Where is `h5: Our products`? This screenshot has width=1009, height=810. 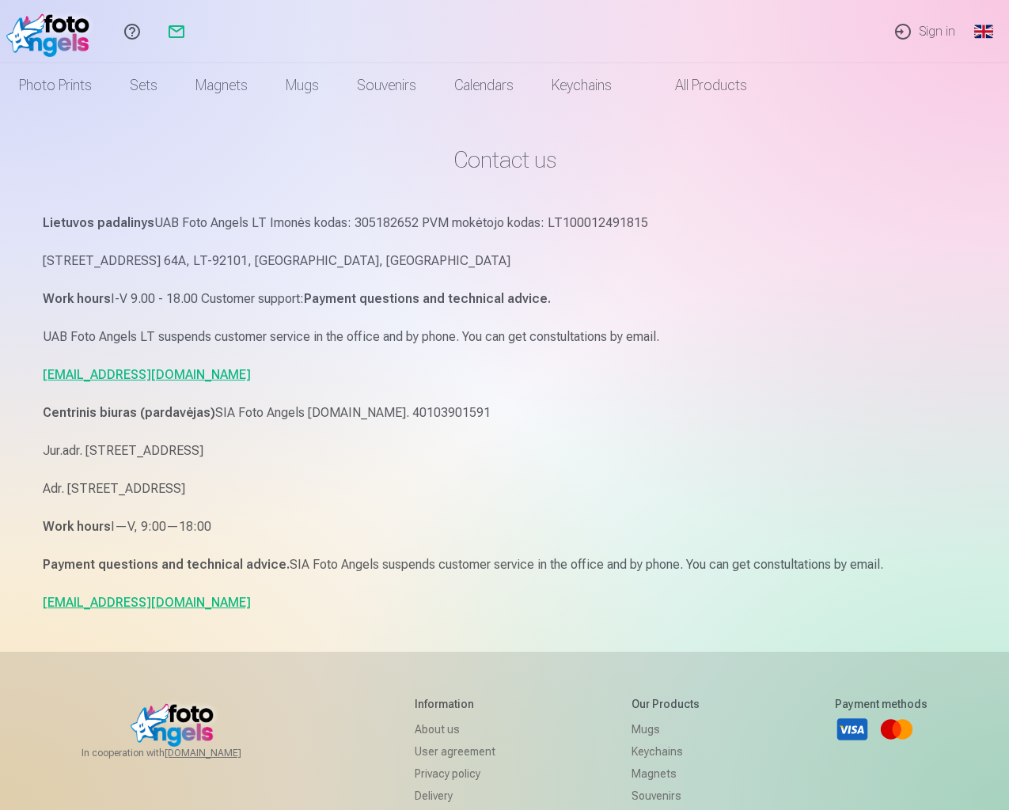
h5: Our products is located at coordinates (665, 704).